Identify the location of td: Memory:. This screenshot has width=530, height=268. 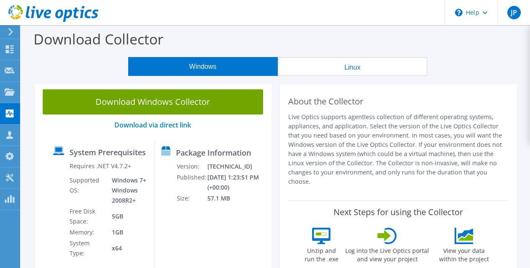
(87, 232).